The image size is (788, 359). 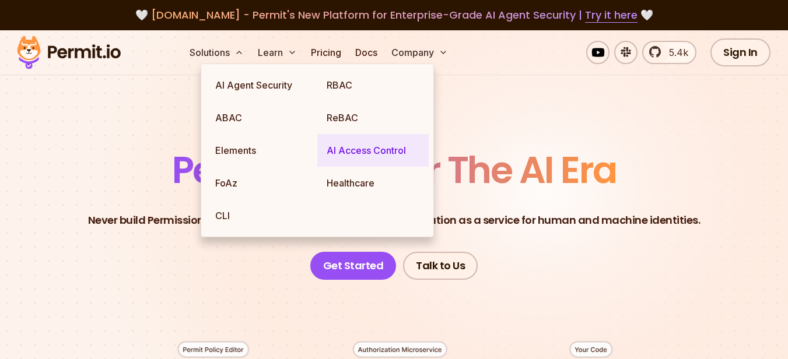 I want to click on a: RBAC, so click(x=373, y=85).